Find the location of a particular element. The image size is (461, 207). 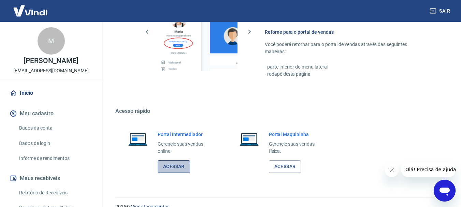

div: M is located at coordinates (51, 41).